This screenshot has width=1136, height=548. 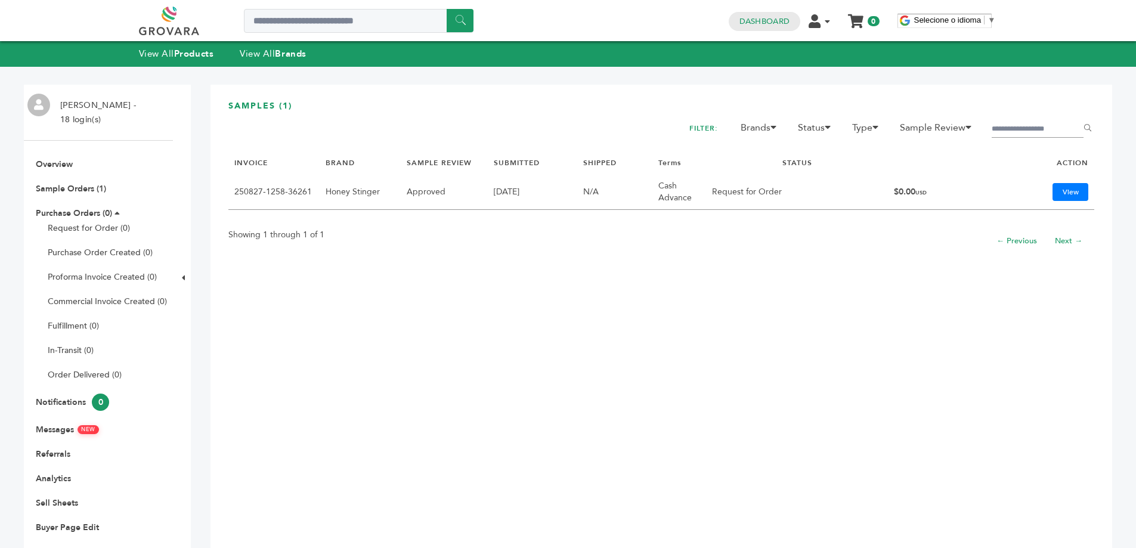 I want to click on td: $0.00, so click(x=938, y=192).